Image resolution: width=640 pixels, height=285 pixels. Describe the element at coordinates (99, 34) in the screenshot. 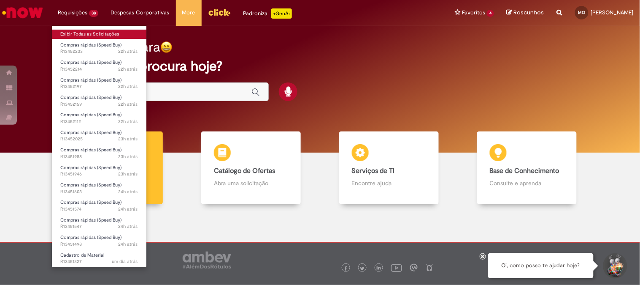

I see `a: Exibir Todas as Solicitações` at that location.